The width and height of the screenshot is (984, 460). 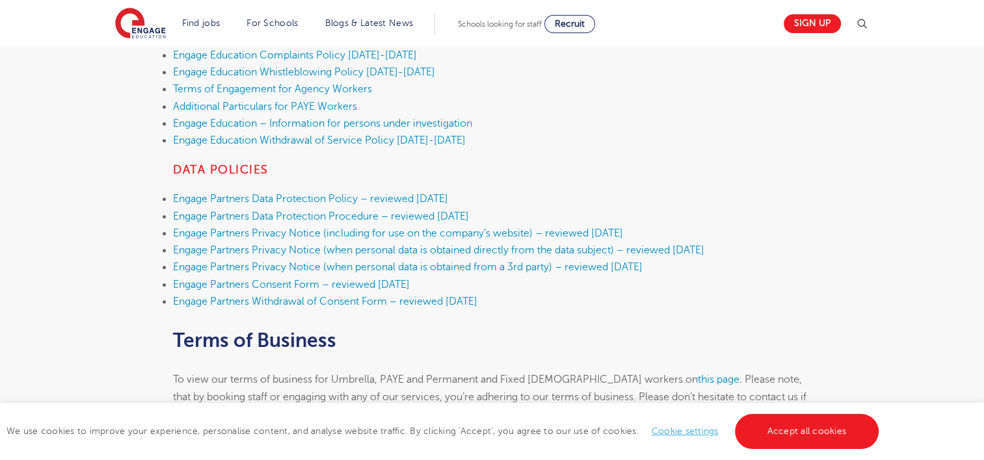 What do you see at coordinates (685, 431) in the screenshot?
I see `a: Cookie settings` at bounding box center [685, 431].